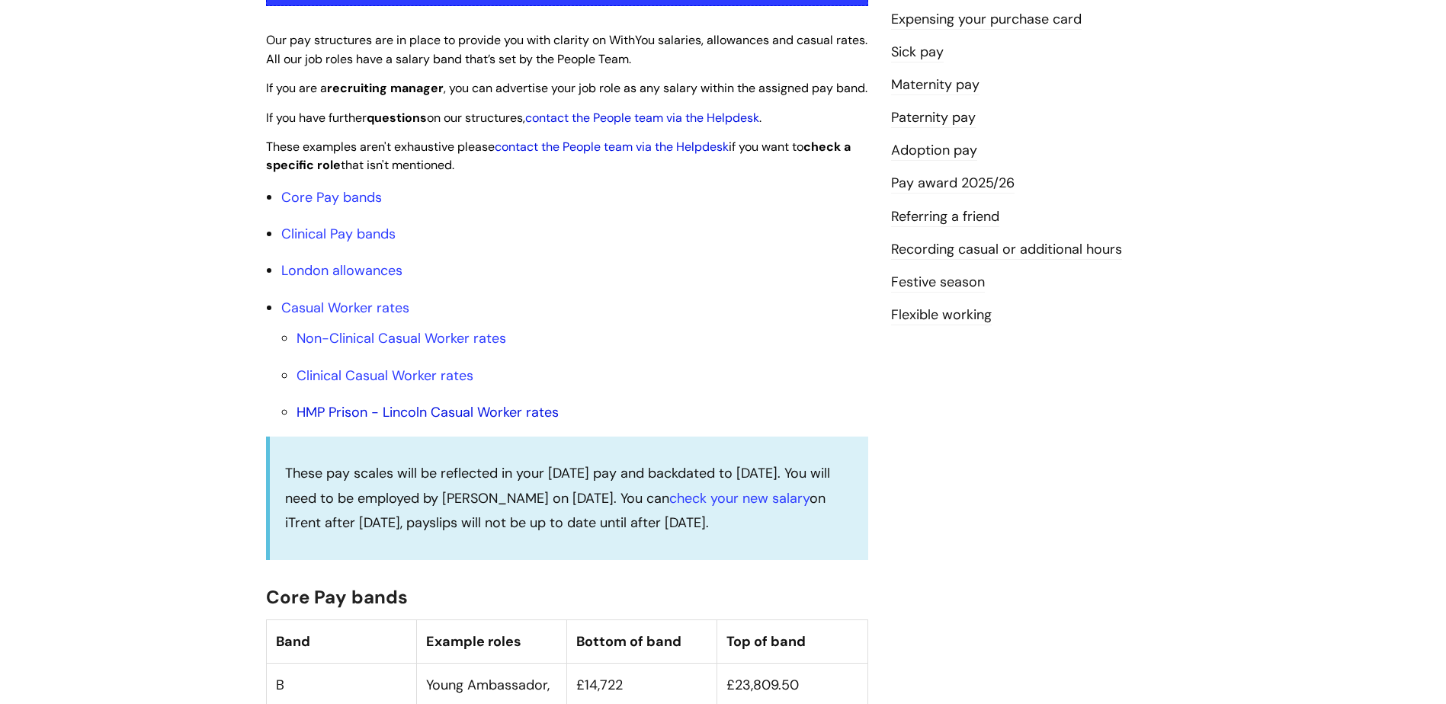 Image resolution: width=1446 pixels, height=704 pixels. What do you see at coordinates (1006, 250) in the screenshot?
I see `a: Recording casual or additional hours` at bounding box center [1006, 250].